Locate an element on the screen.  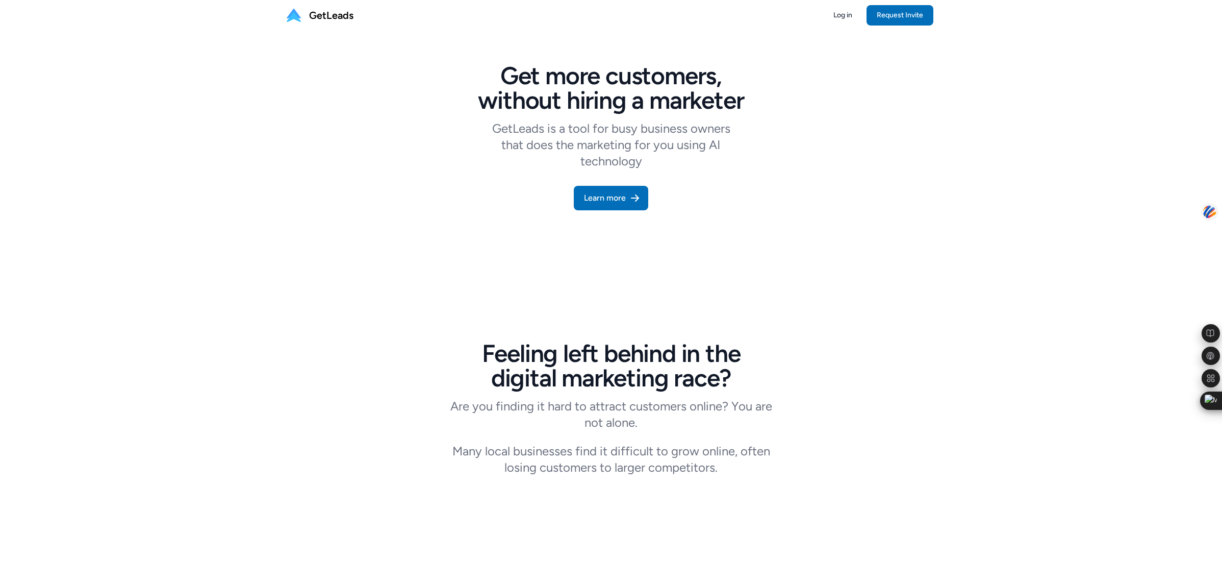
span: GetLeads is located at coordinates (331, 15).